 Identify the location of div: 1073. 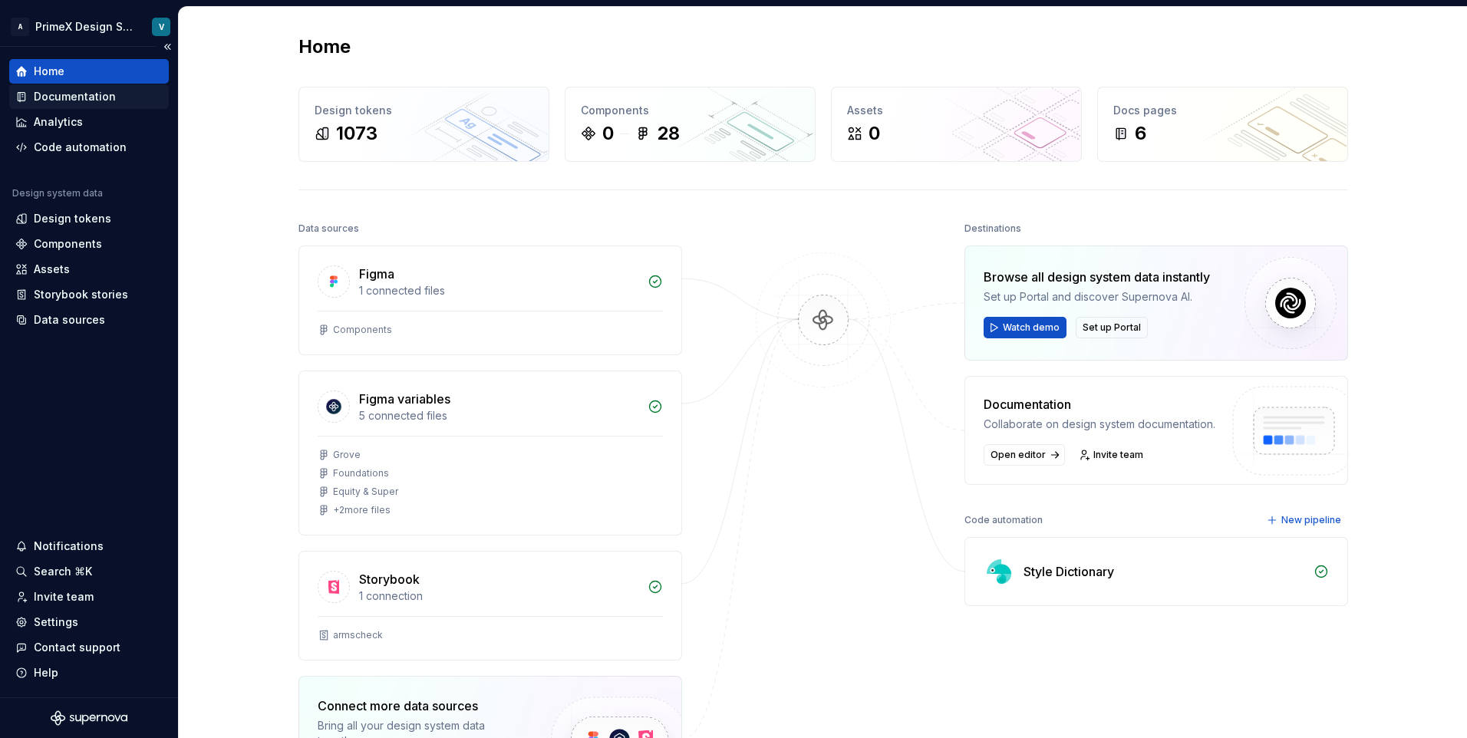
(357, 133).